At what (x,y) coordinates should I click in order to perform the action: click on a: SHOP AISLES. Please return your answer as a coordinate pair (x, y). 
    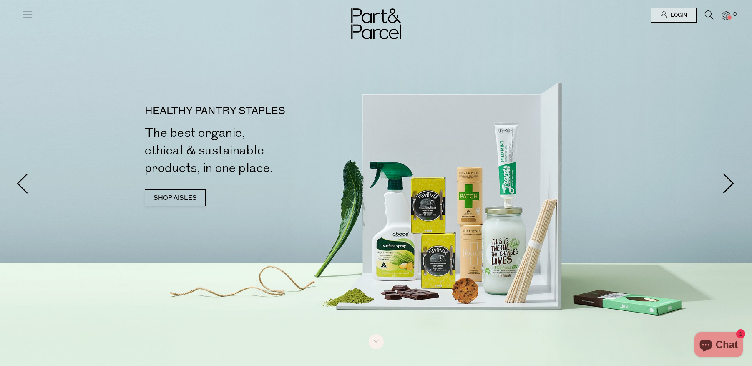
    Looking at the image, I should click on (175, 198).